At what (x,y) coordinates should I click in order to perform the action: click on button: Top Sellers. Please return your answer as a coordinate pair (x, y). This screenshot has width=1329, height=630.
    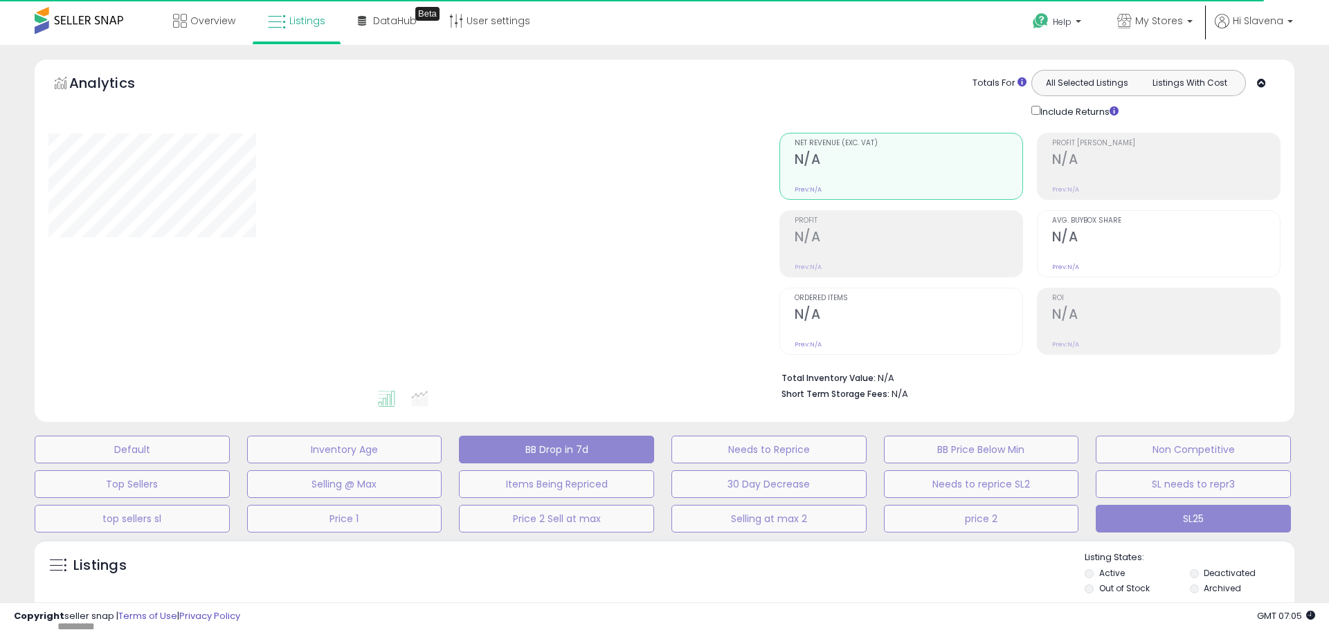
    Looking at the image, I should click on (132, 484).